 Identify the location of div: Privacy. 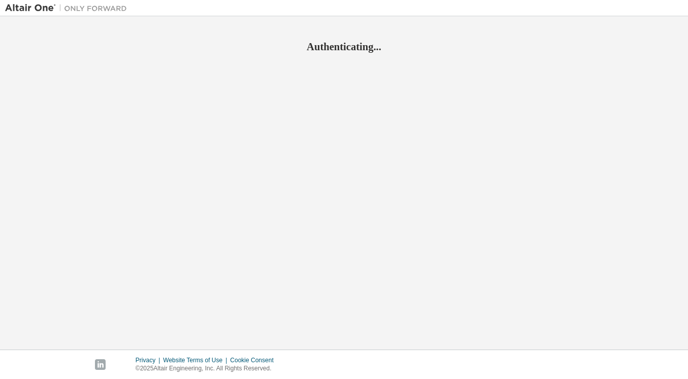
(149, 360).